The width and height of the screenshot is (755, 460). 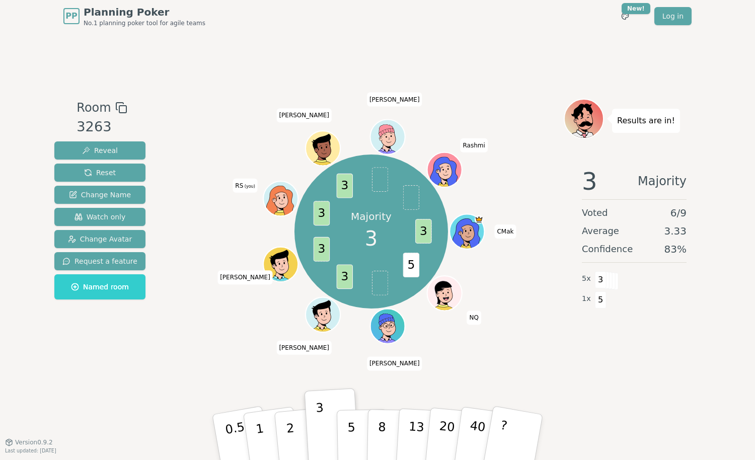 I want to click on p: 3, so click(x=321, y=428).